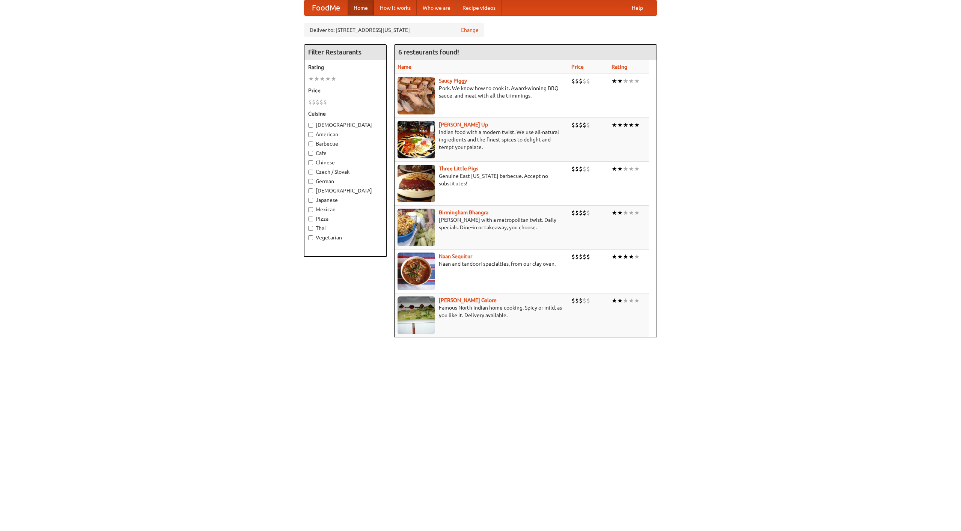  I want to click on label: Chinese, so click(345, 163).